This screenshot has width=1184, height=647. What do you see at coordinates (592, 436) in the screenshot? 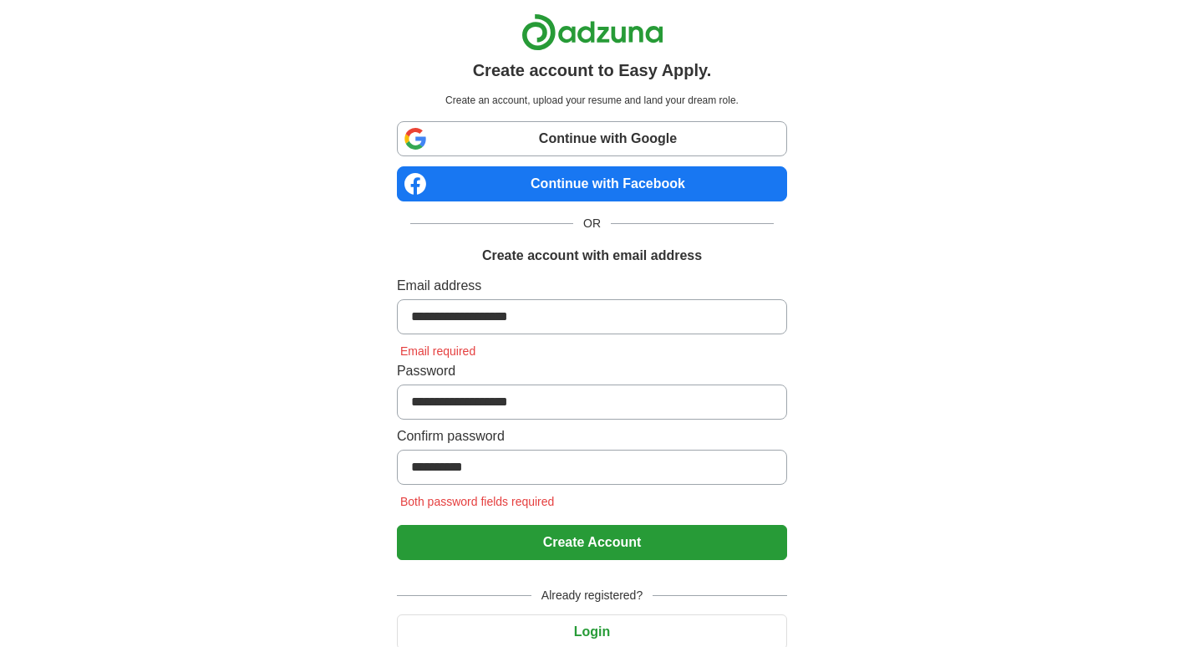
I see `label: Confirm password` at bounding box center [592, 436].